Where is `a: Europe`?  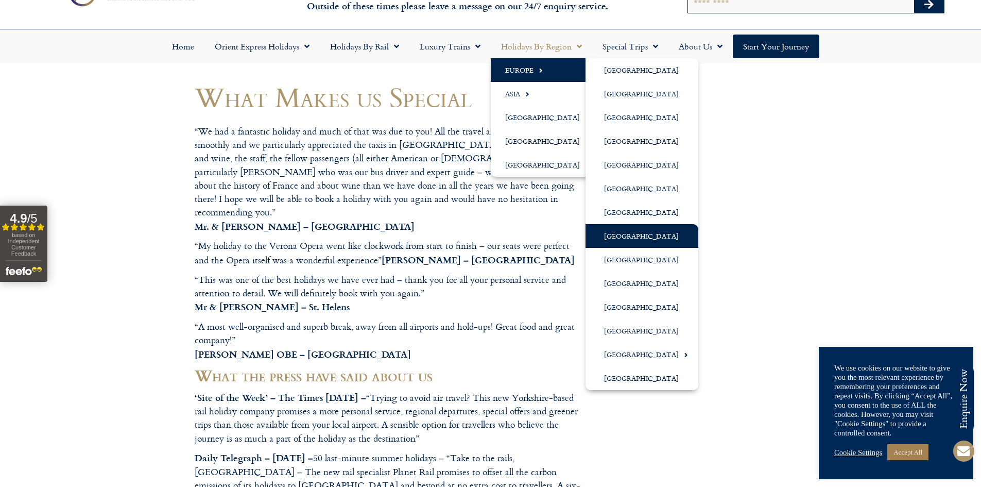
a: Europe is located at coordinates (545, 70).